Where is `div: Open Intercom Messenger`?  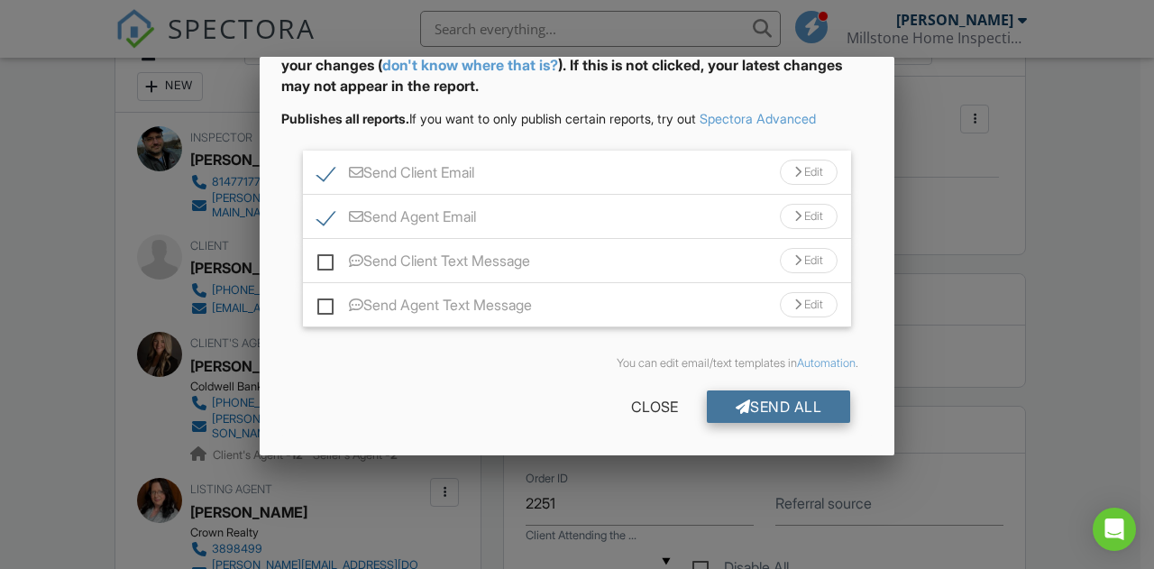
div: Open Intercom Messenger is located at coordinates (1115, 529).